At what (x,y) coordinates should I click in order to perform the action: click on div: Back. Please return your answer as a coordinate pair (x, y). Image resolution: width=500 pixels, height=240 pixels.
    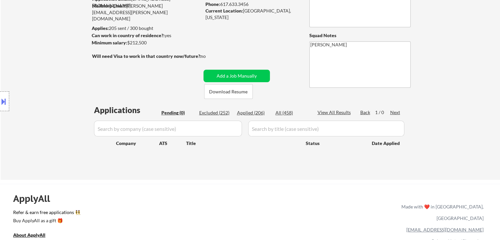
    Looking at the image, I should click on (365, 112).